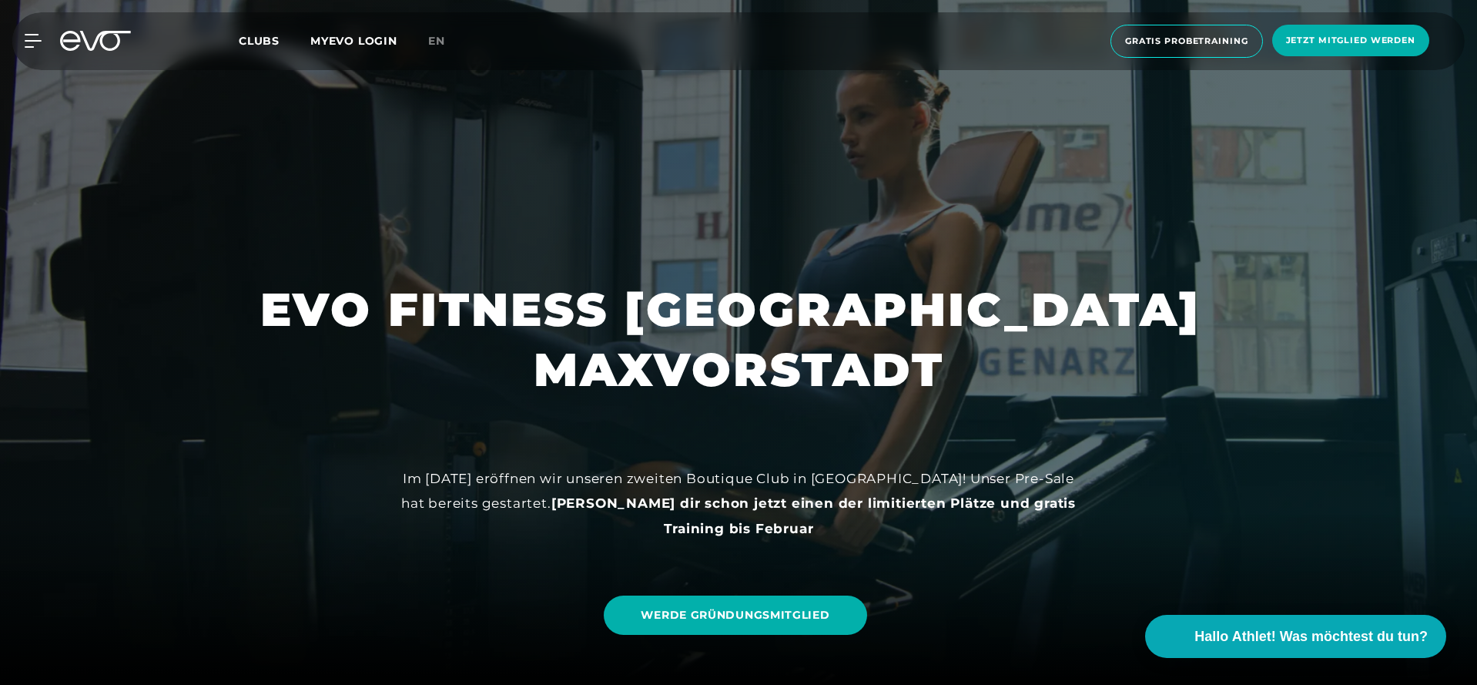 Image resolution: width=1477 pixels, height=685 pixels. What do you see at coordinates (446, 41) in the screenshot?
I see `a: en` at bounding box center [446, 41].